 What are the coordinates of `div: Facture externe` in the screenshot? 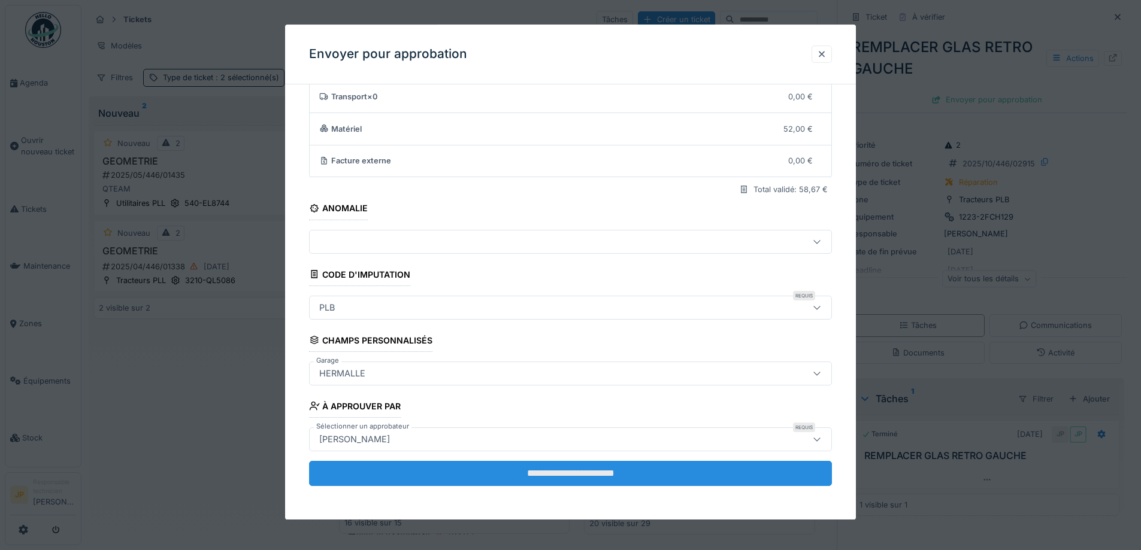 It's located at (549, 161).